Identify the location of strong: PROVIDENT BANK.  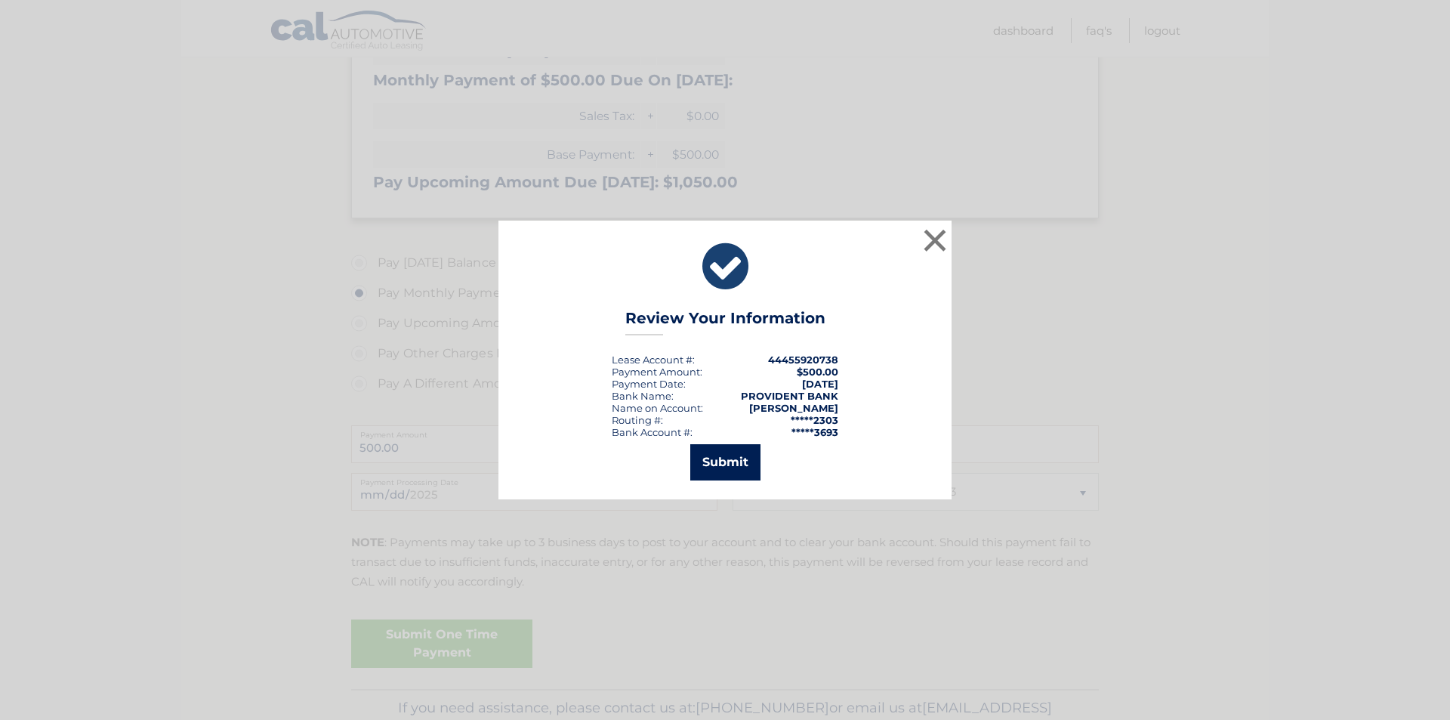
(789, 396).